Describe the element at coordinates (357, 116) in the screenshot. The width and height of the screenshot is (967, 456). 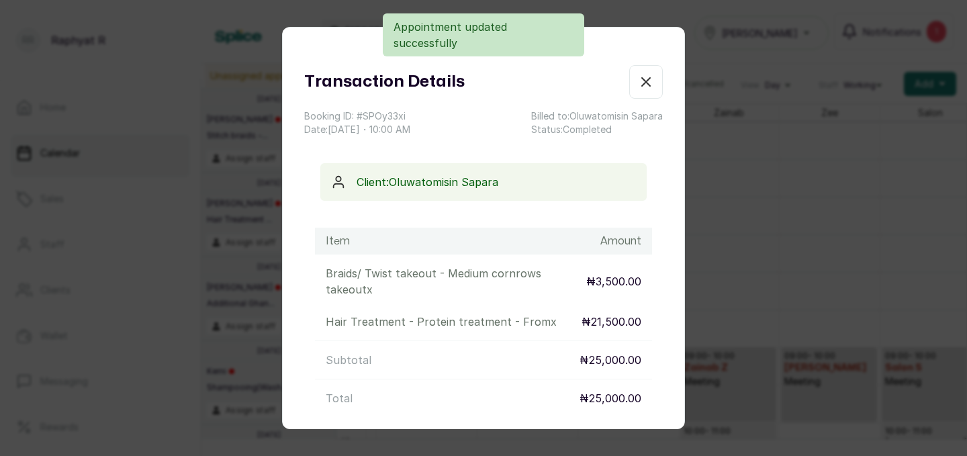
I see `p: Booking ID: # SPOy33xi` at that location.